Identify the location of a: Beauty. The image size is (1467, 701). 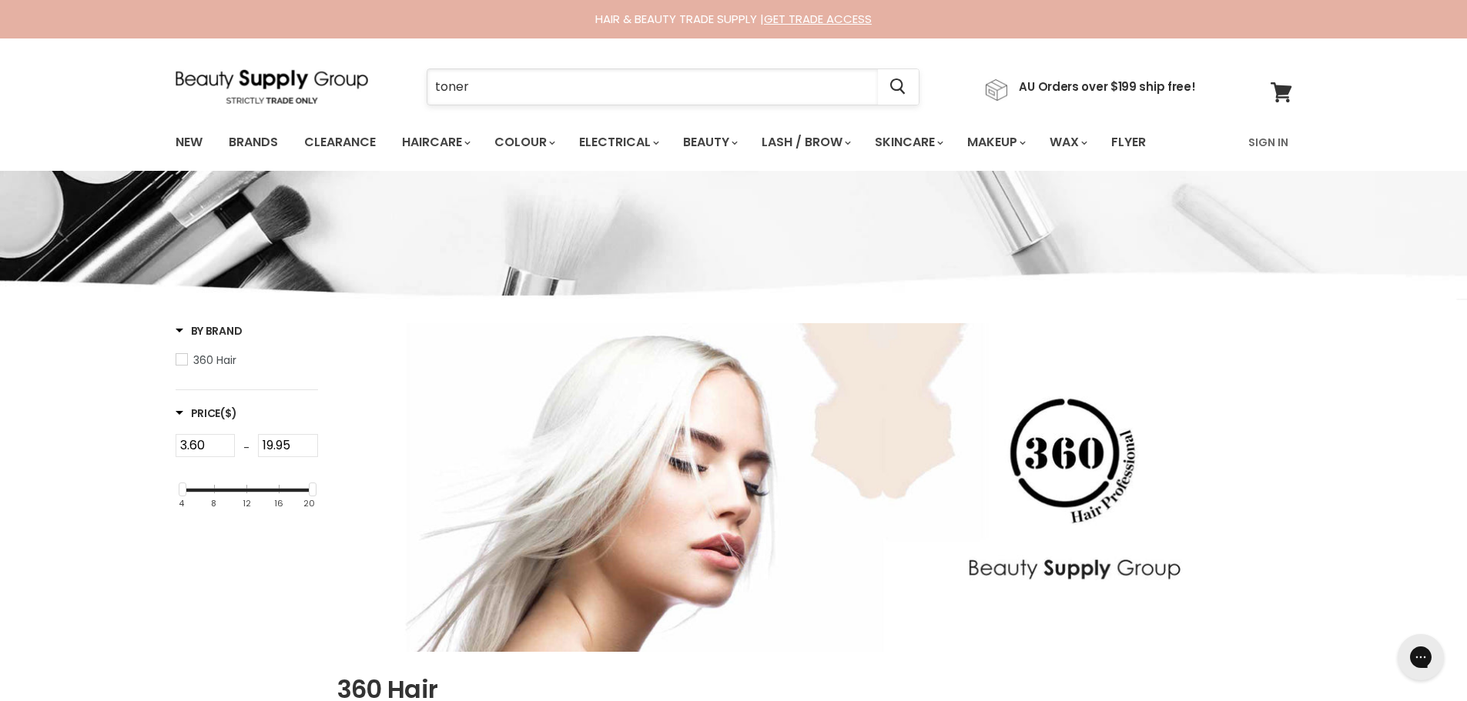
(709, 142).